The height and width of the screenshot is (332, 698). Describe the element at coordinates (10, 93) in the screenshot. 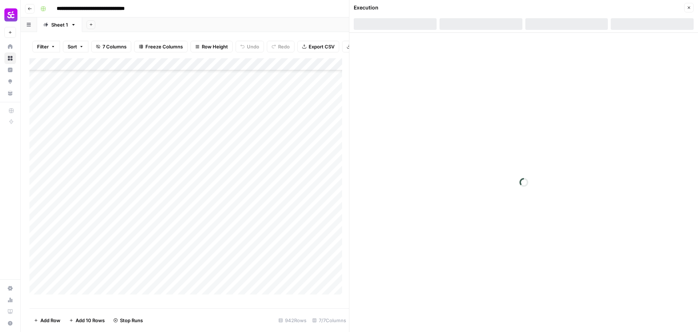

I see `a: Your Data` at that location.